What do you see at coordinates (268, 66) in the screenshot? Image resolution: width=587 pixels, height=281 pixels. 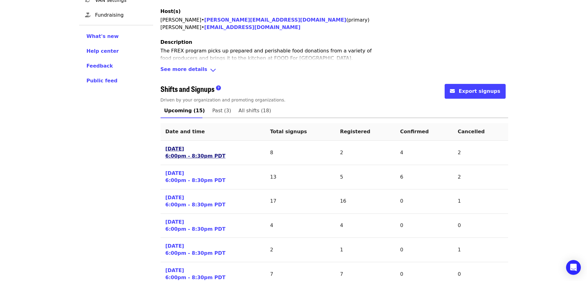 I see `p: The FREX program picks up prepared and perishable food donations from a variety of food producers...` at bounding box center [268, 66].